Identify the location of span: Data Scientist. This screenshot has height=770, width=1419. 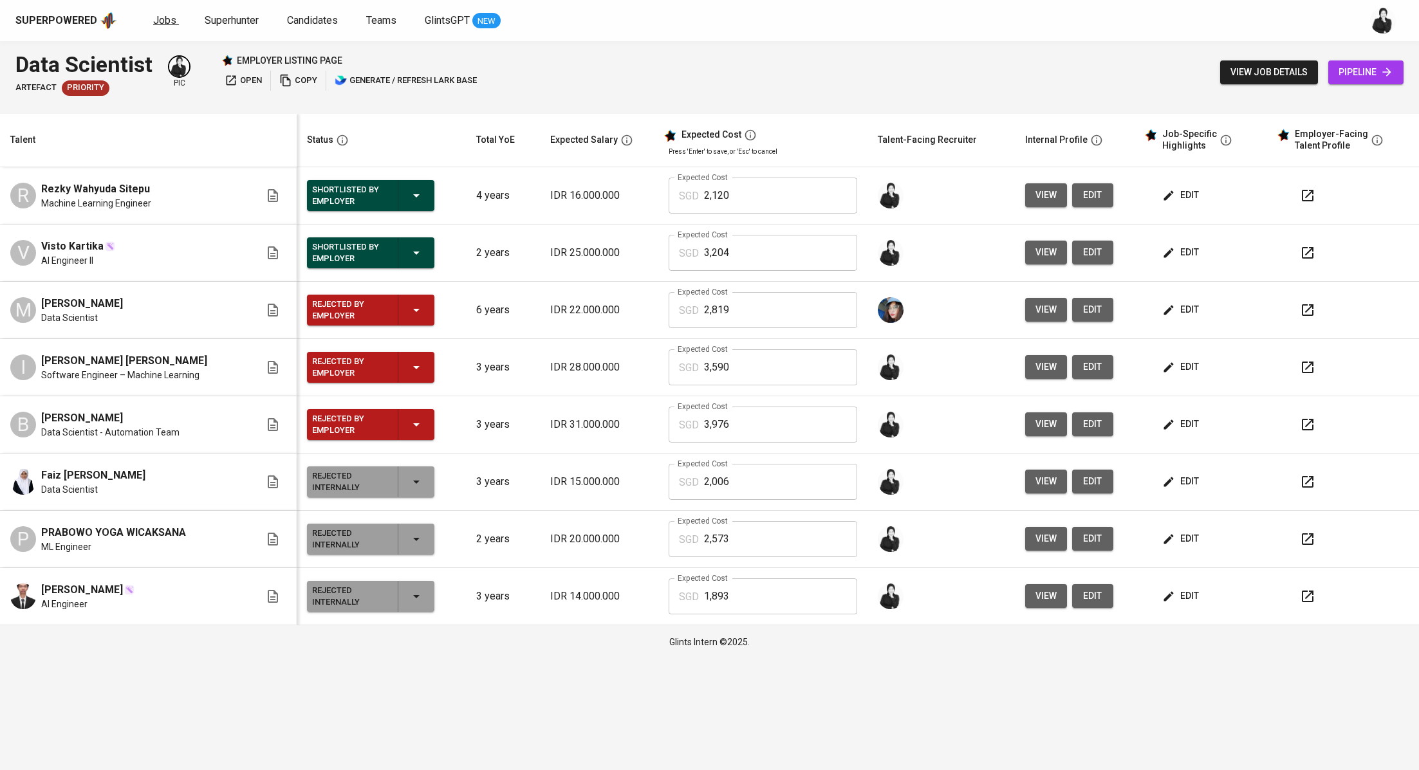
(69, 490).